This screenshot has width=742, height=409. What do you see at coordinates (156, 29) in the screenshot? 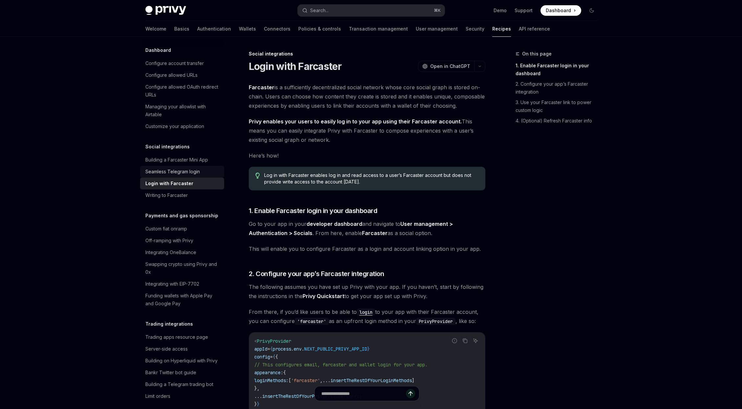
I see `a: Welcome` at bounding box center [156, 29].